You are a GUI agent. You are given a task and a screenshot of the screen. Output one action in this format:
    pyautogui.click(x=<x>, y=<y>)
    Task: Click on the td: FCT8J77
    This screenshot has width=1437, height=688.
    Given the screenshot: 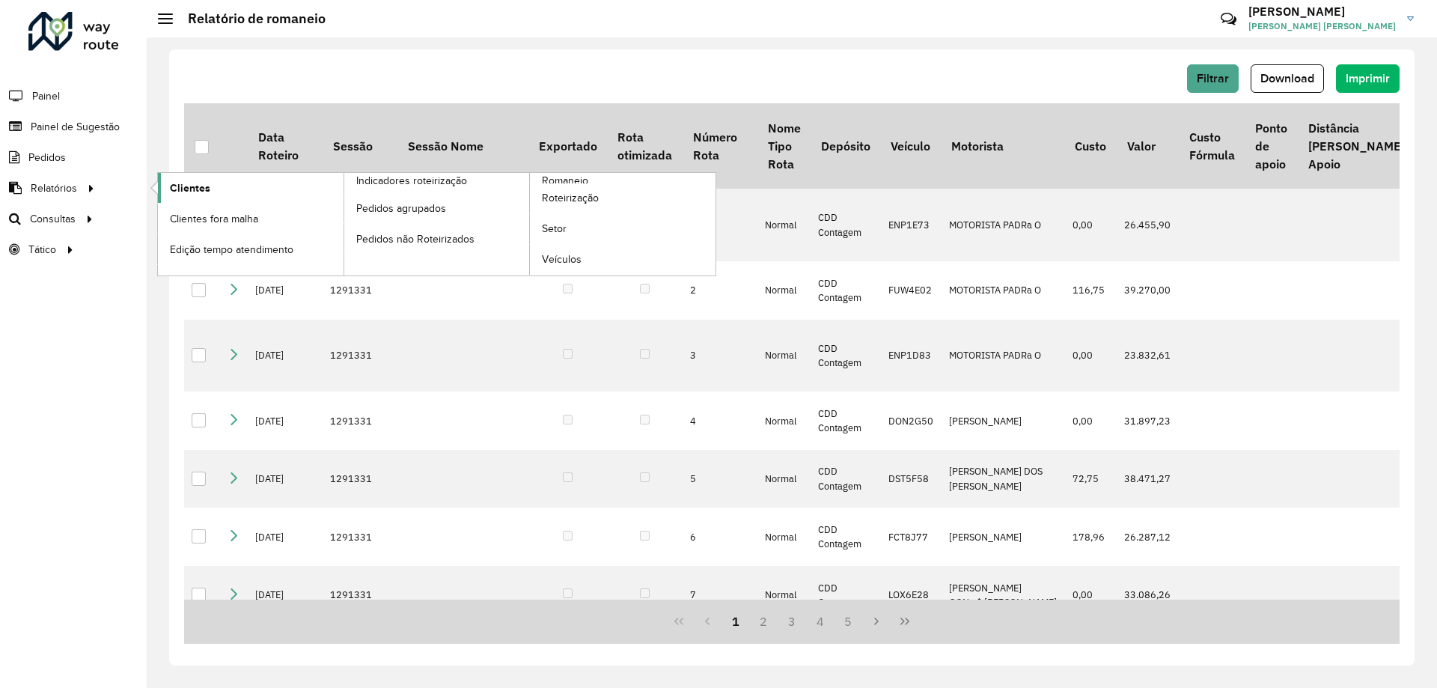 What is the action you would take?
    pyautogui.click(x=911, y=537)
    